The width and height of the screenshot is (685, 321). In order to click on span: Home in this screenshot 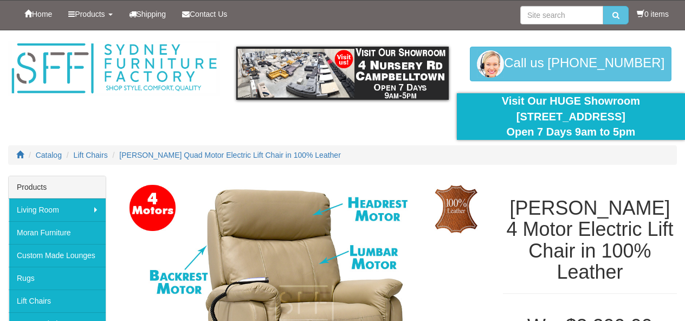, I will do `click(42, 14)`.